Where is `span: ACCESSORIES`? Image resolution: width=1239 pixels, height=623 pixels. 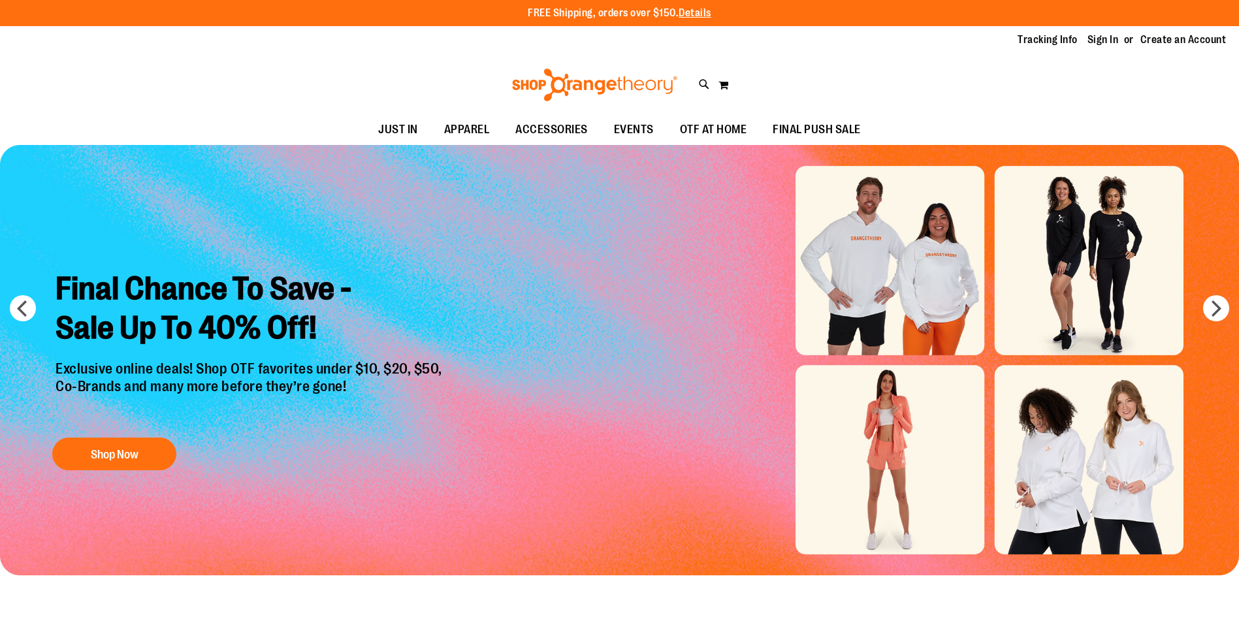
span: ACCESSORIES is located at coordinates (551, 129).